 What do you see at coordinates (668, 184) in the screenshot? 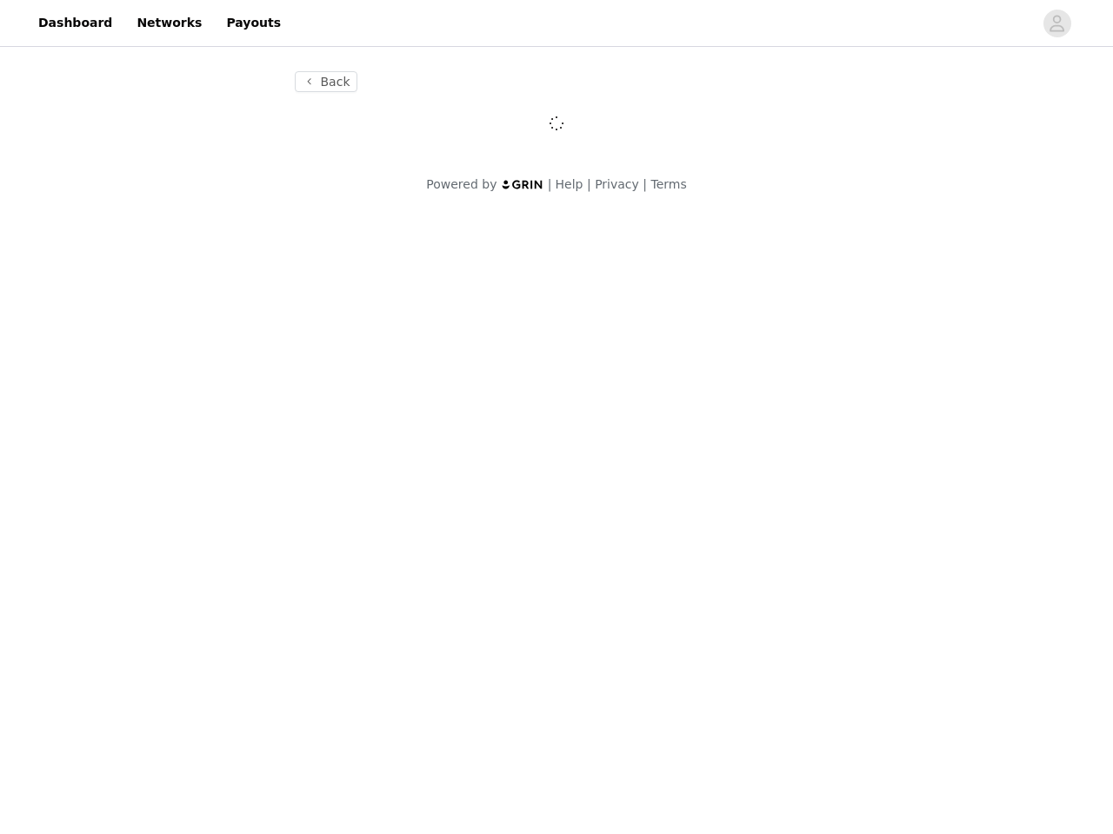
I see `a: Terms` at bounding box center [668, 184].